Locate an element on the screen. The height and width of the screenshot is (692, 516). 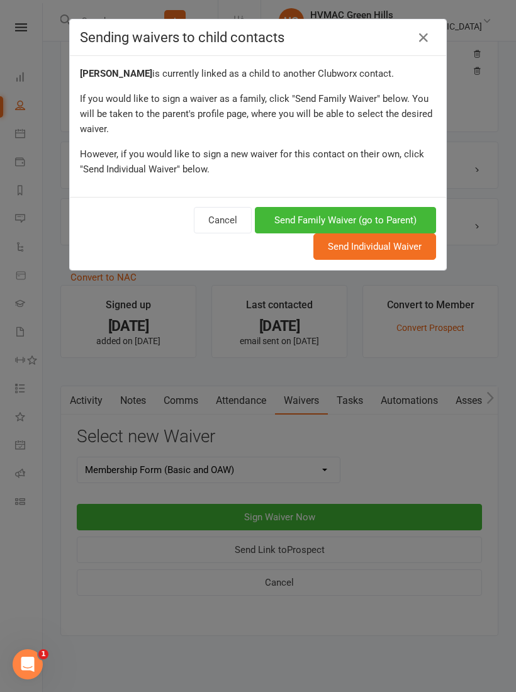
div: If you would like to sign a waiver as a family, click "Send Family Waiver" below. You will be tak... is located at coordinates (258, 114).